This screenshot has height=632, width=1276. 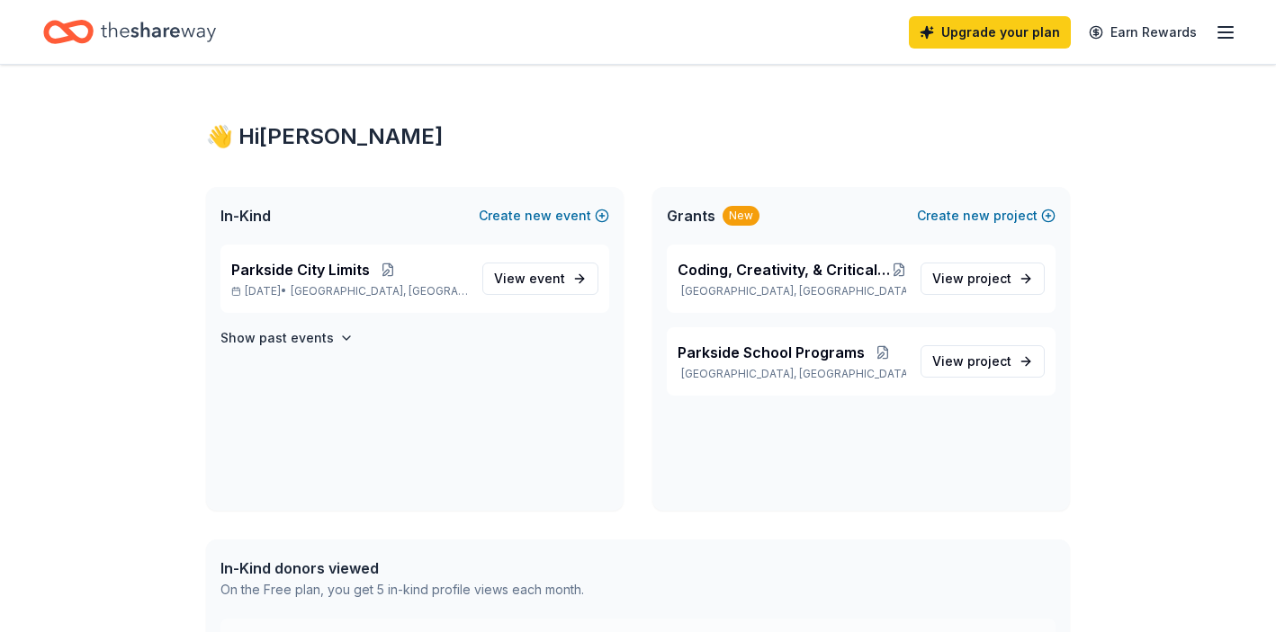 What do you see at coordinates (246, 216) in the screenshot?
I see `span: In-Kind` at bounding box center [246, 216].